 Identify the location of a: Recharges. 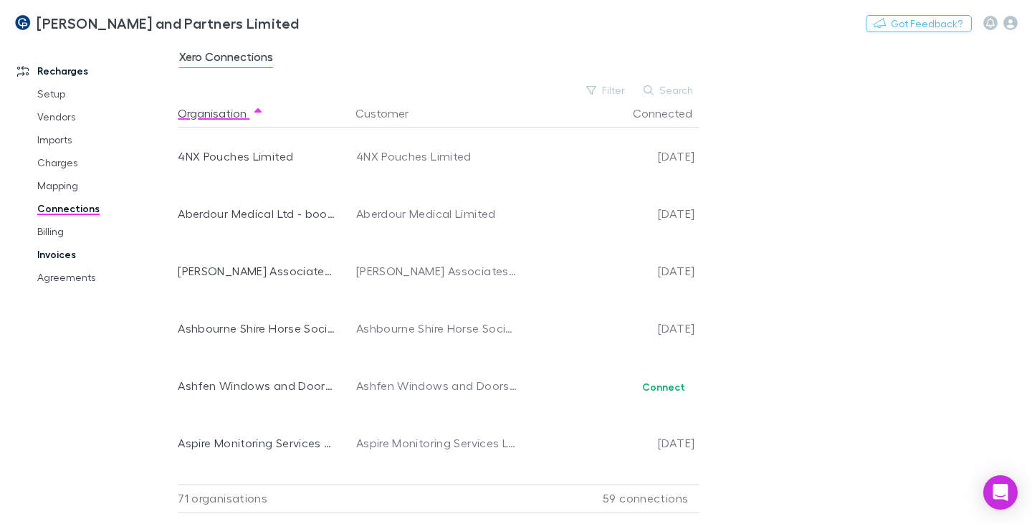
(94, 71).